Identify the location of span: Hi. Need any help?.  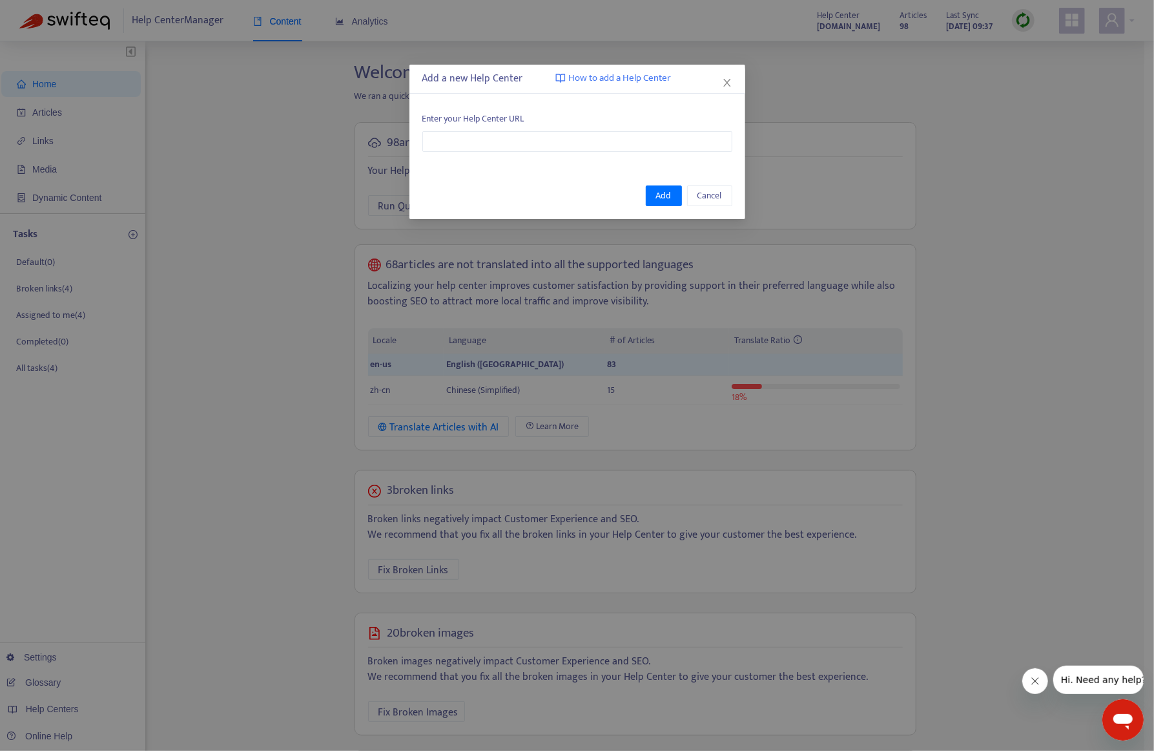
(50, 14).